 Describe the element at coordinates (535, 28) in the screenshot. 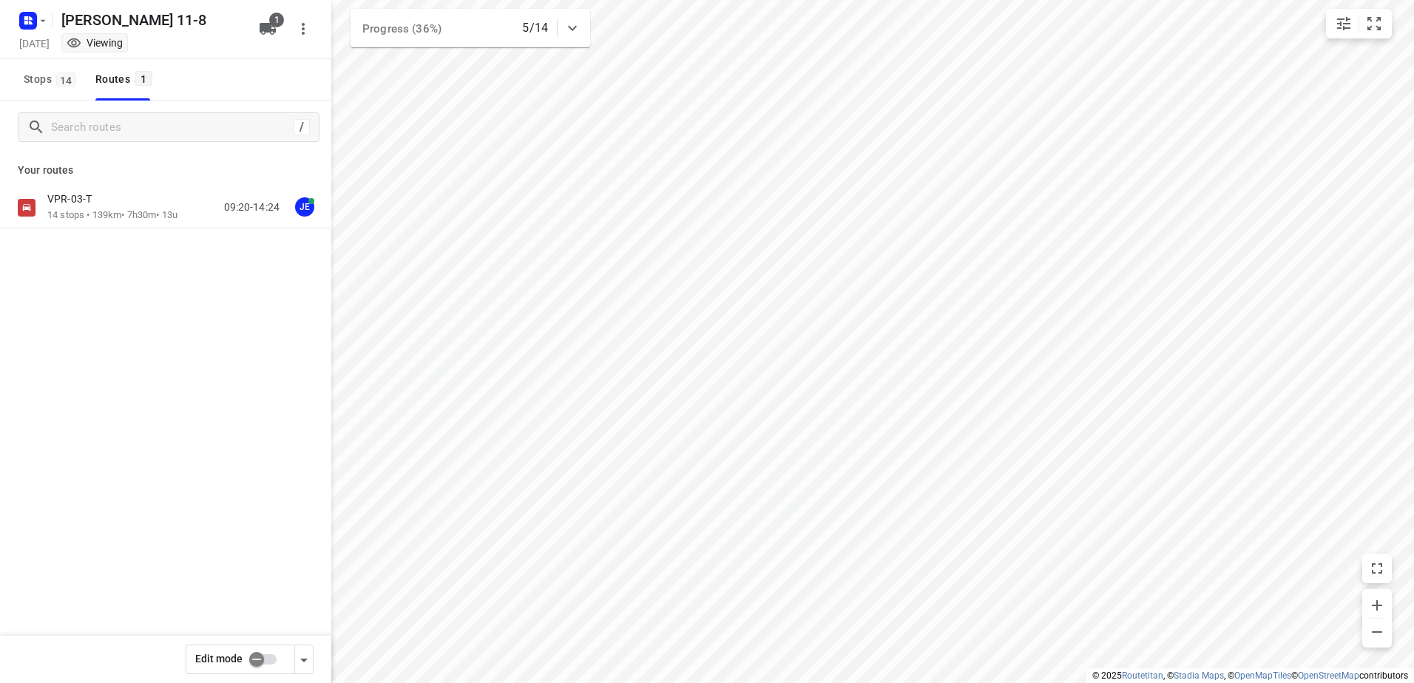

I see `p: 5/14` at that location.